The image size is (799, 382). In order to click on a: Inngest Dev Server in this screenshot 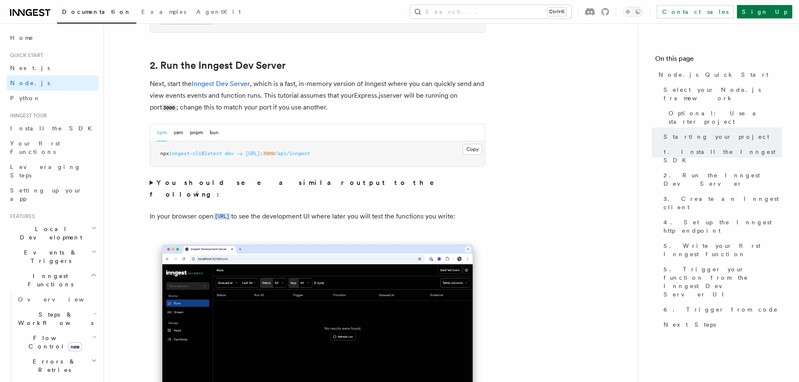, I will do `click(221, 83)`.